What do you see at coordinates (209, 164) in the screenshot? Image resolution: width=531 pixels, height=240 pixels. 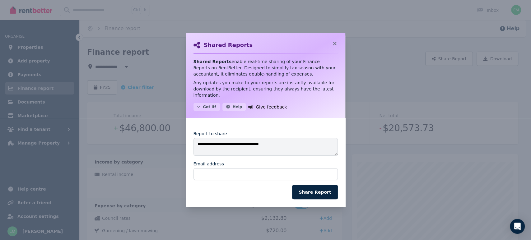 I see `label: Email address` at bounding box center [209, 164].